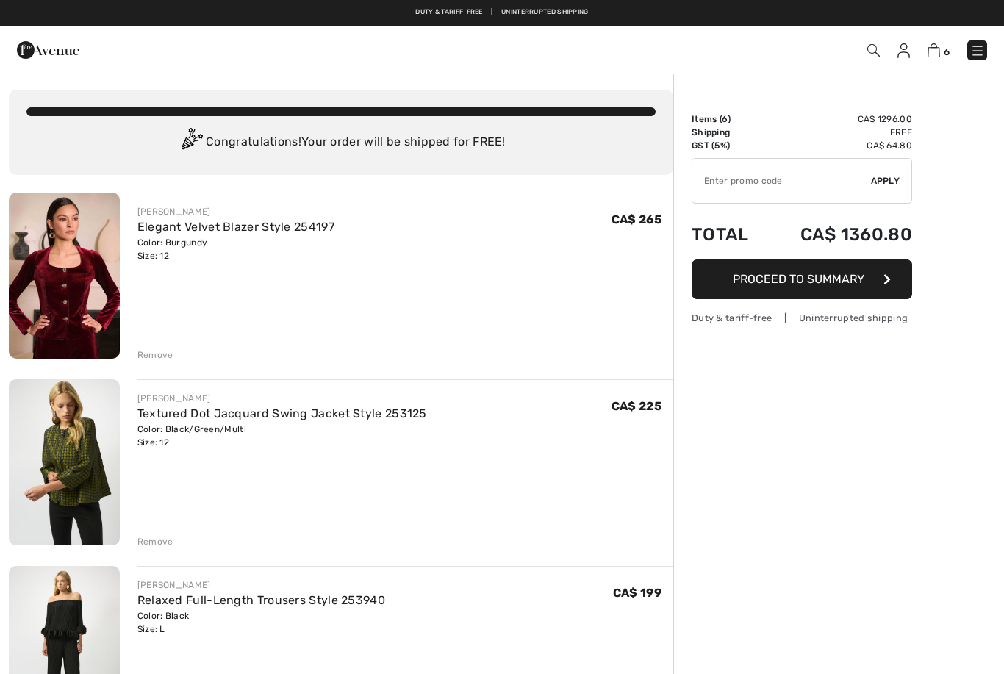 Image resolution: width=1004 pixels, height=674 pixels. I want to click on img: 1ère Avenue, so click(48, 50).